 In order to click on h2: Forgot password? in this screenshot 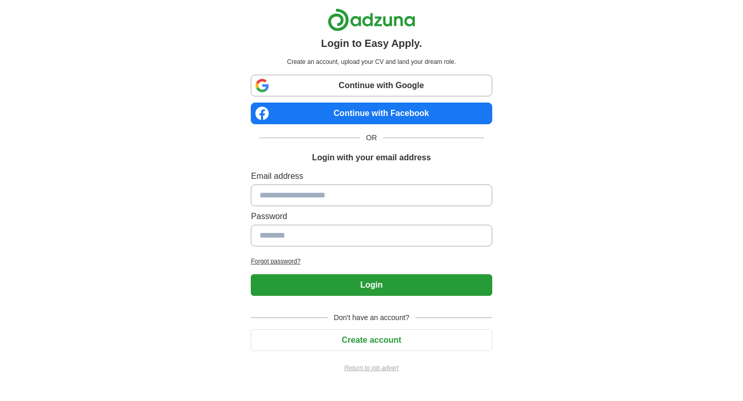, I will do `click(371, 262)`.